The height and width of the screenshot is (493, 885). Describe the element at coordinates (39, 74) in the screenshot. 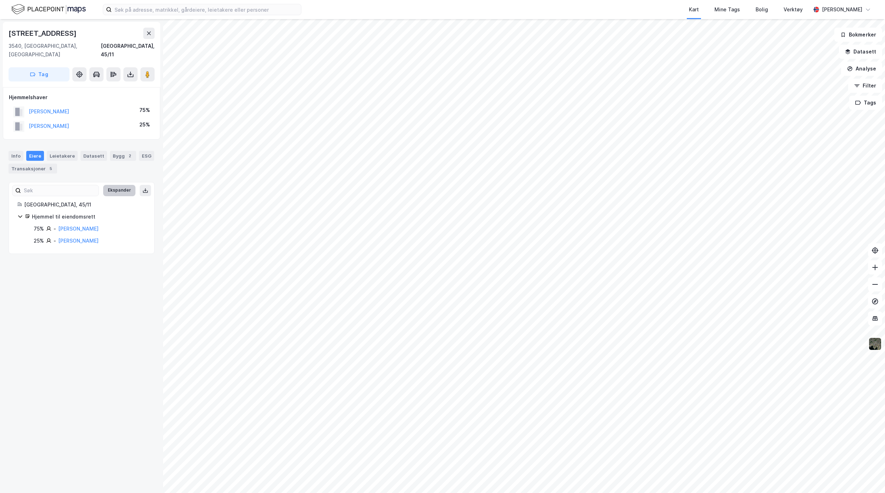

I see `button: Tag` at that location.